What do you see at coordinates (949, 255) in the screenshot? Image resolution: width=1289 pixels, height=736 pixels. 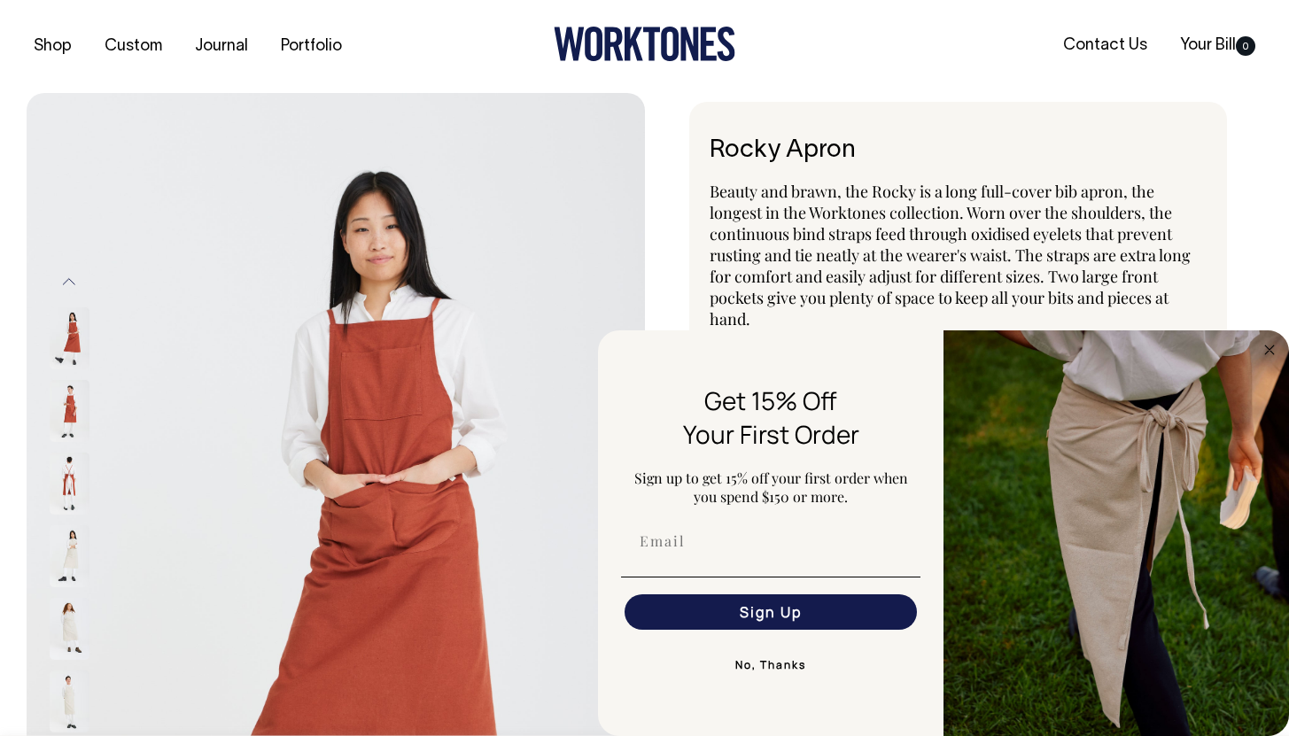 I see `span: Beauty and brawn, the Rocky is a long full-cover bib apron, the longest in the Worktones collecti...` at bounding box center [949, 255].